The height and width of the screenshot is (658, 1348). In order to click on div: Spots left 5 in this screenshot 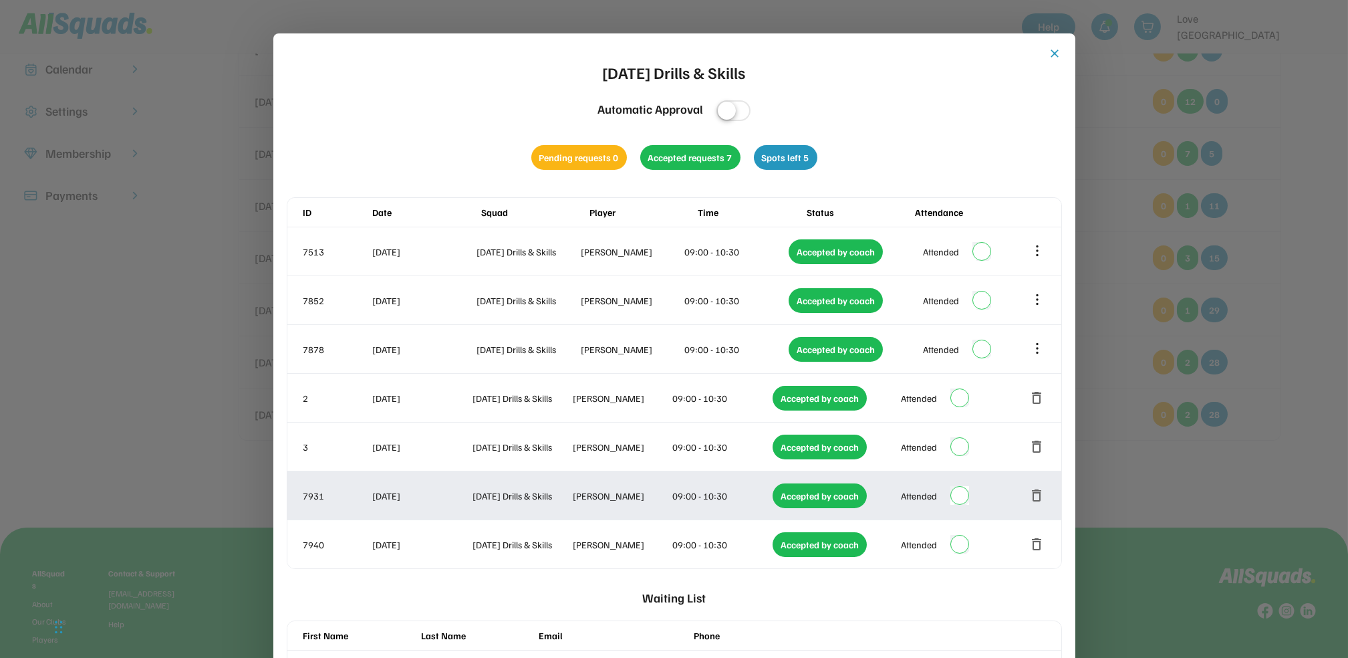, I will do `click(785, 157)`.